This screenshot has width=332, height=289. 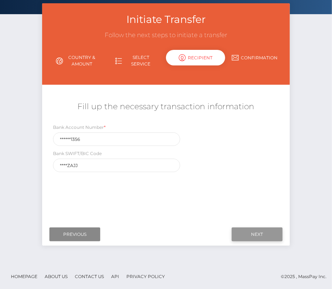 I want to click on a: Select Service, so click(x=136, y=61).